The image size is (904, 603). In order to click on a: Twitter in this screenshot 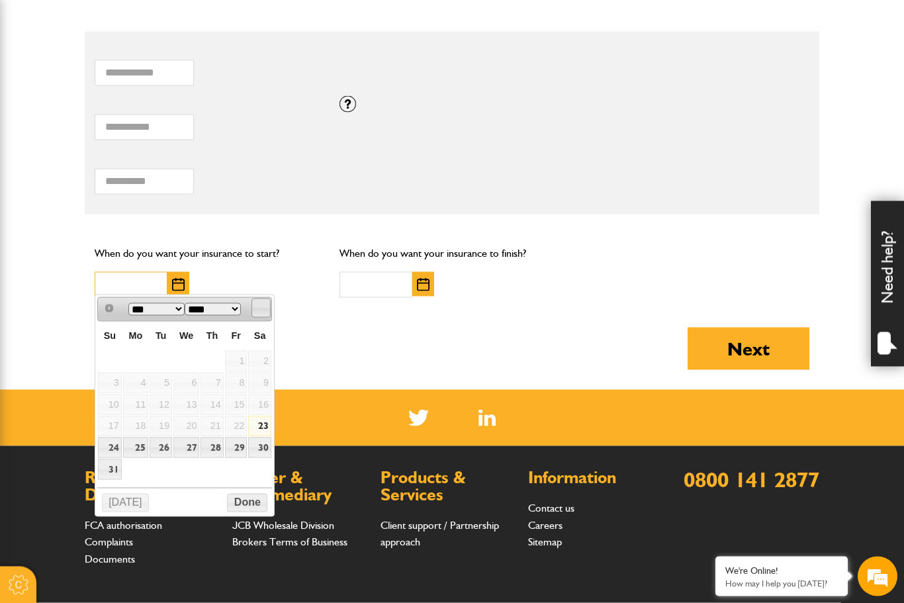, I will do `click(418, 418)`.